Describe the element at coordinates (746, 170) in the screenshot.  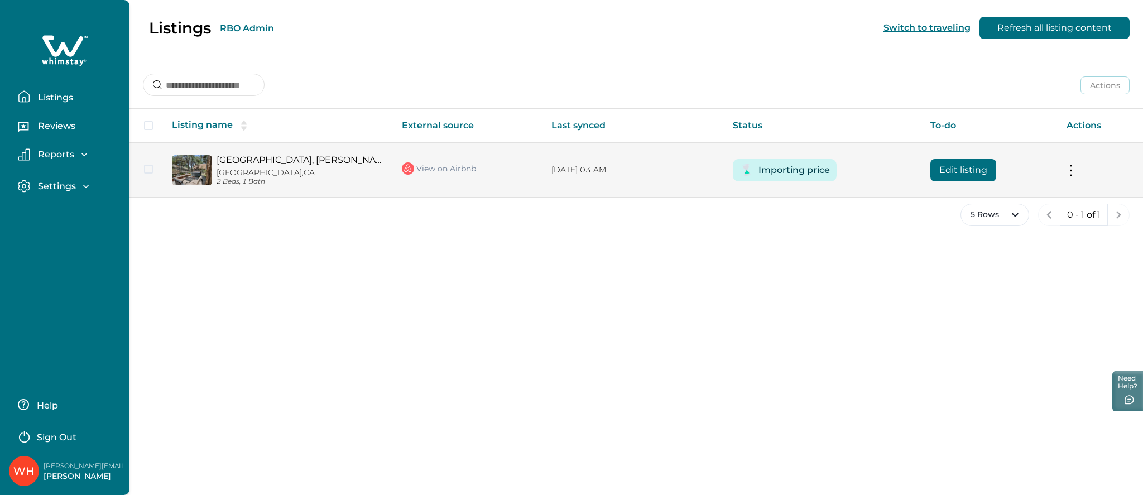
I see `img: Timer` at that location.